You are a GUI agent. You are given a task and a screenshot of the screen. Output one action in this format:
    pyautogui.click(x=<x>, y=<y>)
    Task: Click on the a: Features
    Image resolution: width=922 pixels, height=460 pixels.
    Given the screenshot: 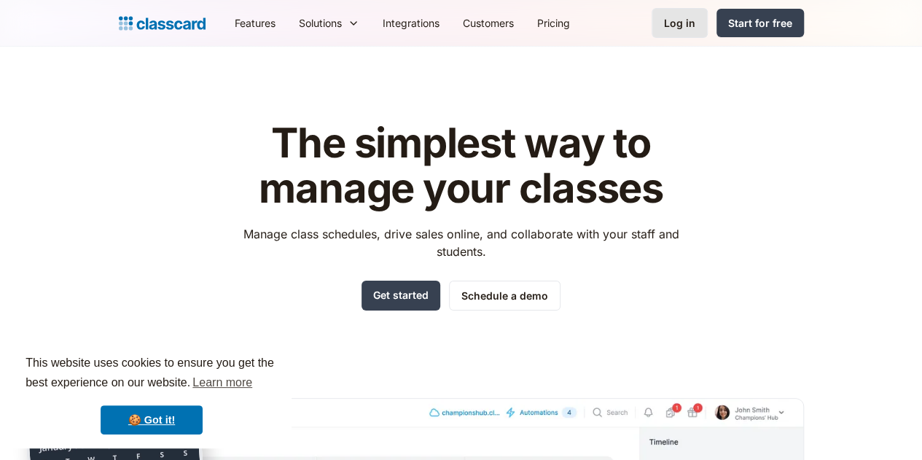 What is the action you would take?
    pyautogui.click(x=255, y=23)
    